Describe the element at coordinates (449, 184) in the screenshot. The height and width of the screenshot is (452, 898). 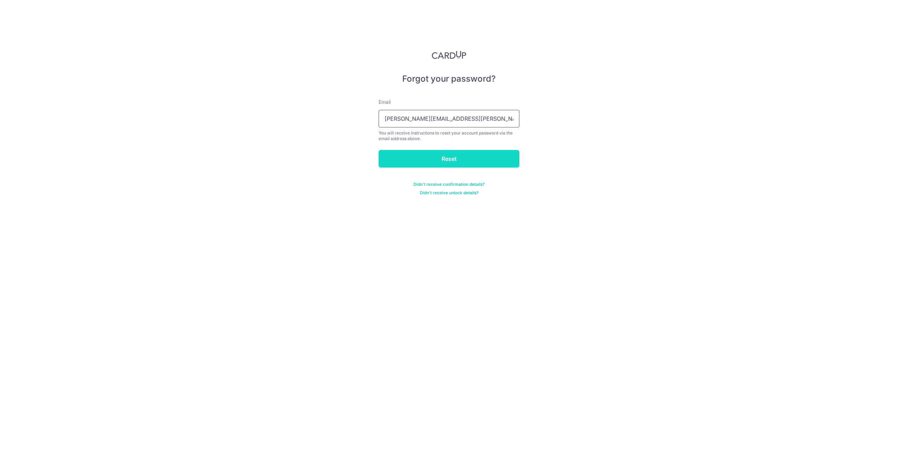
I see `a: Didn't receive confirmation details?` at that location.